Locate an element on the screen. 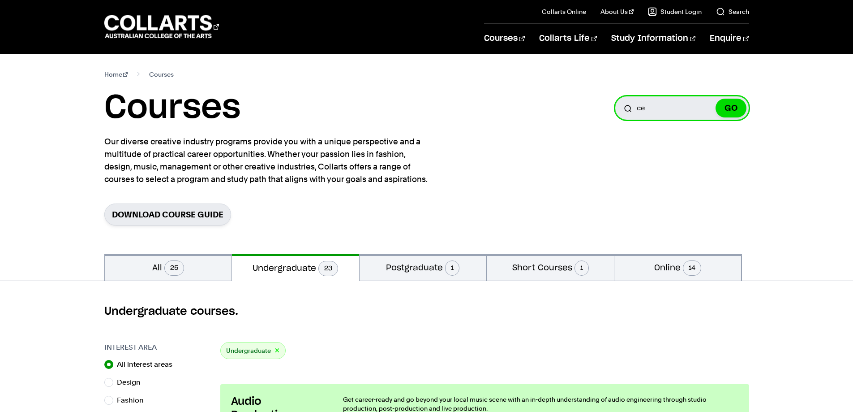 This screenshot has height=412, width=853. h3: Interest Area is located at coordinates (158, 347).